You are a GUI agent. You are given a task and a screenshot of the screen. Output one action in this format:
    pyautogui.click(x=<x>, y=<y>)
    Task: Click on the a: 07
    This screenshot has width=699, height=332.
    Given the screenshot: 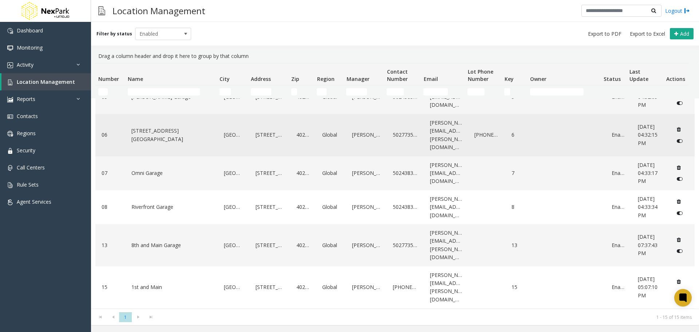 What is the action you would take?
    pyautogui.click(x=110, y=173)
    